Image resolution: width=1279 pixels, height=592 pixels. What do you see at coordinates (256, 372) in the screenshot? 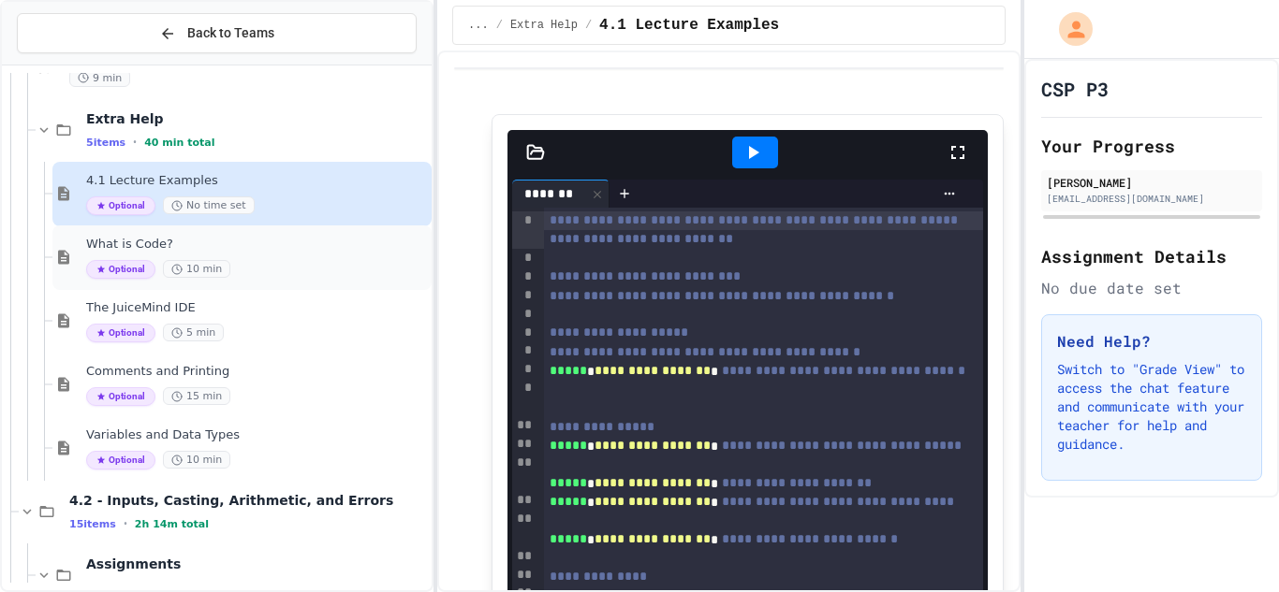
I see `span: Comments and Printing` at bounding box center [256, 372].